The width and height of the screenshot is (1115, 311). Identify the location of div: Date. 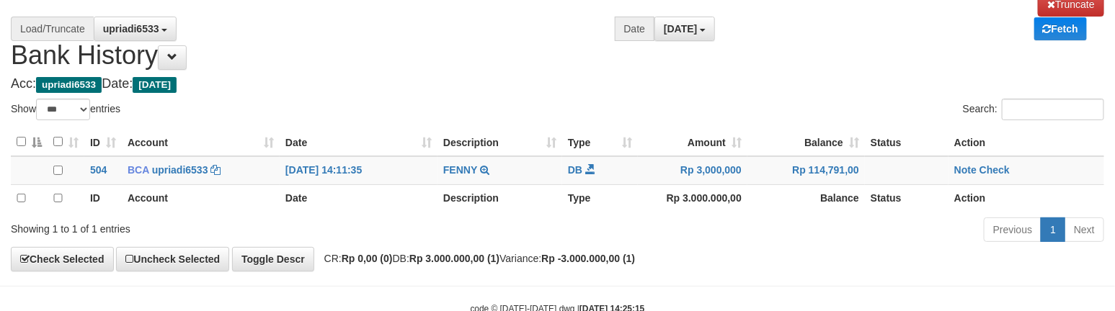
(635, 29).